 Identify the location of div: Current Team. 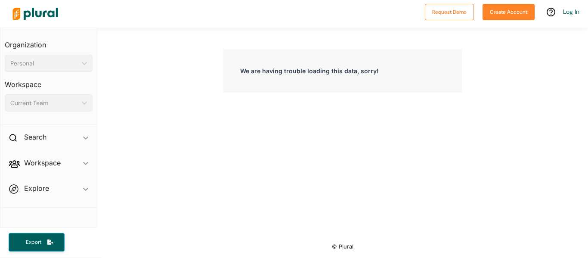
(44, 103).